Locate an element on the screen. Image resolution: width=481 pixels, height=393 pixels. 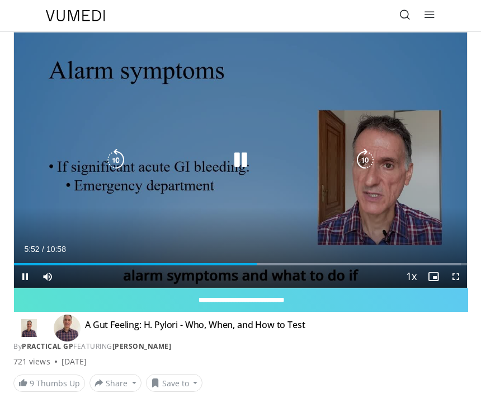
img: Avatar is located at coordinates (67, 328).